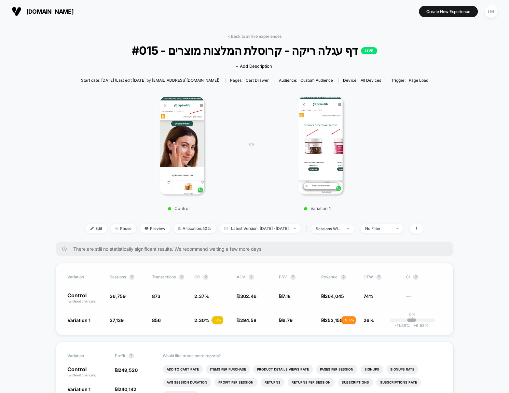 The height and width of the screenshot is (393, 509). What do you see at coordinates (156, 296) in the screenshot?
I see `span: 873` at bounding box center [156, 296].